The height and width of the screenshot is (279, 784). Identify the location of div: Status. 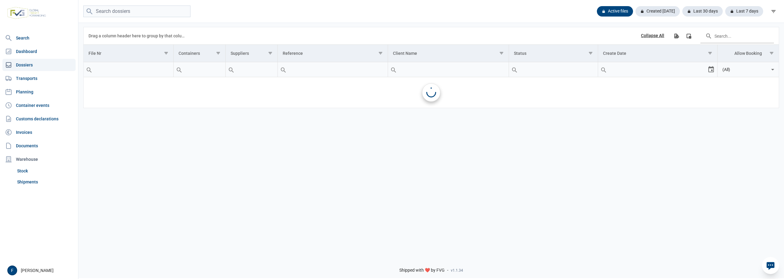
(520, 53).